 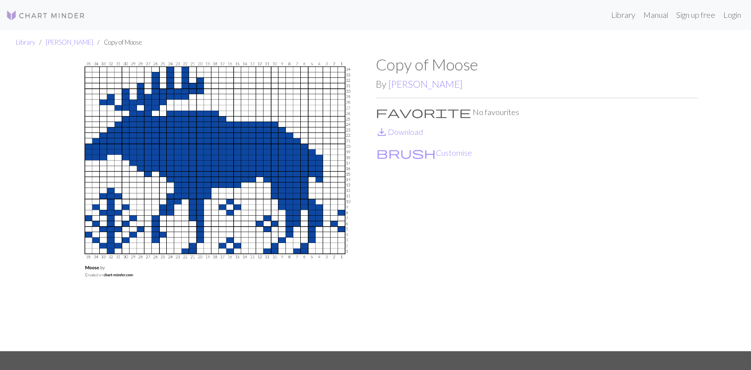 What do you see at coordinates (406, 153) in the screenshot?
I see `span: brush` at bounding box center [406, 153].